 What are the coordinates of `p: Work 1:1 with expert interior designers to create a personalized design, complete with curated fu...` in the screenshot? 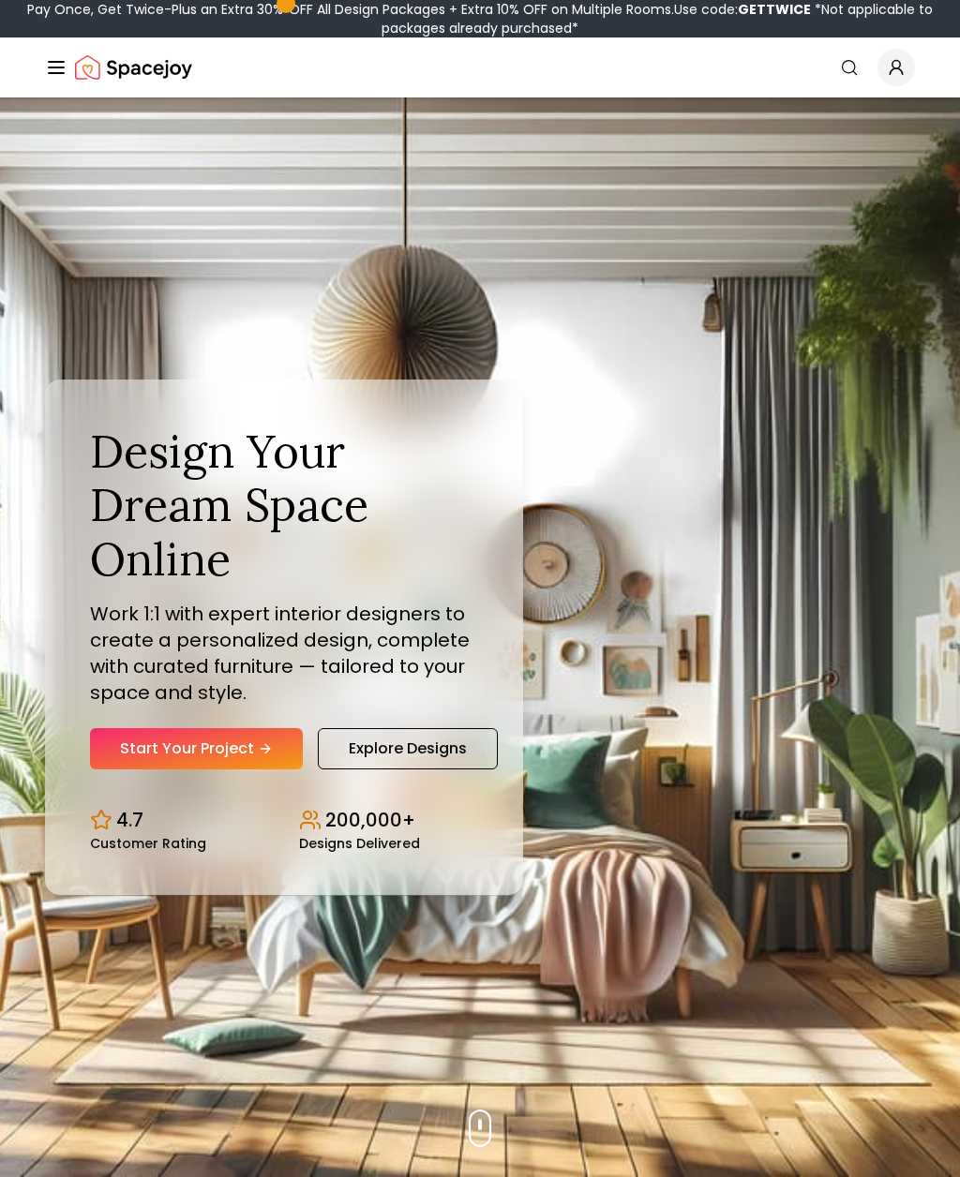 It's located at (284, 653).